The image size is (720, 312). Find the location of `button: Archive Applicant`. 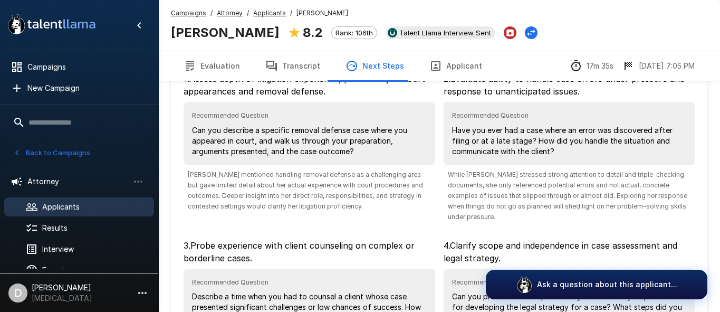

button: Archive Applicant is located at coordinates (510, 33).